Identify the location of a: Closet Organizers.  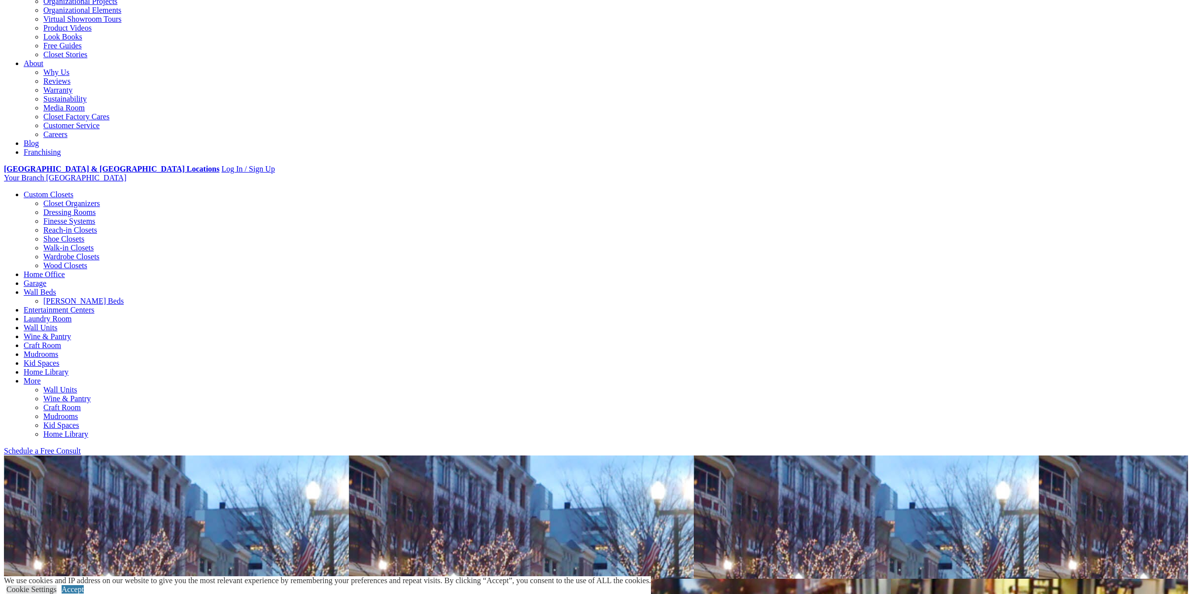
(71, 203).